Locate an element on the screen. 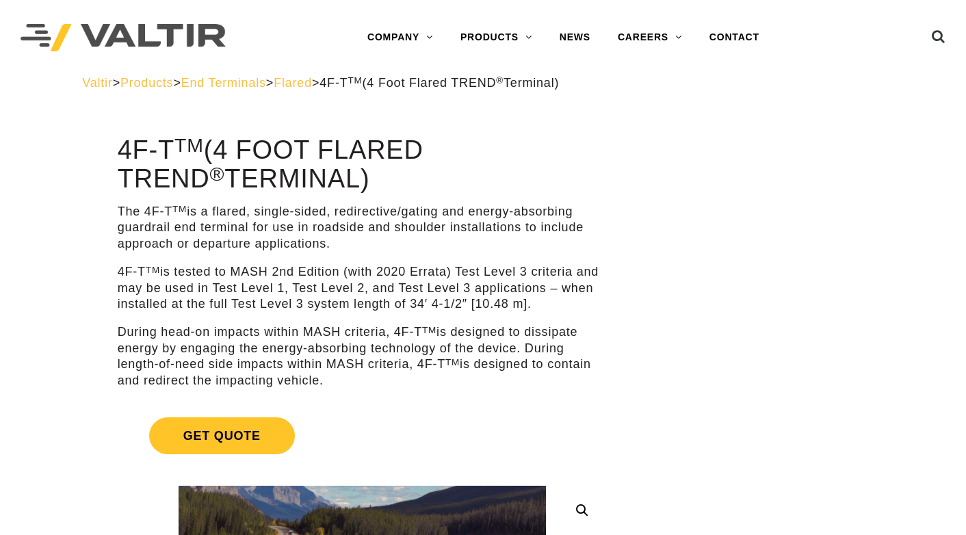 The image size is (966, 535). span: 4F-T (4 Foot Flared TREND Terminal) is located at coordinates (439, 83).